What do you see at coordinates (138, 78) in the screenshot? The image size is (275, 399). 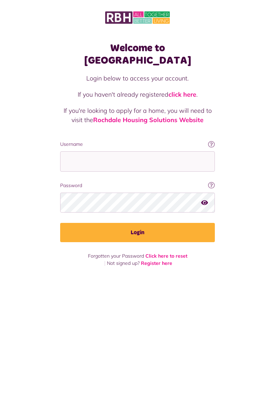 I see `p: Login below to access your account.` at bounding box center [138, 78].